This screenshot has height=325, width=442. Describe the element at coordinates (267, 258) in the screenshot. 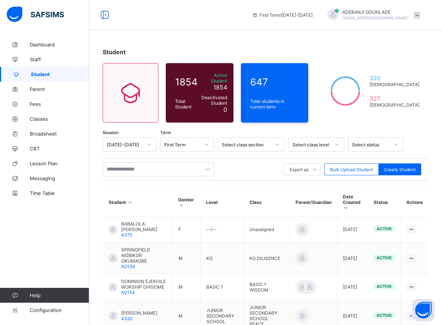

I see `td: KG DILIGENCE` at that location.